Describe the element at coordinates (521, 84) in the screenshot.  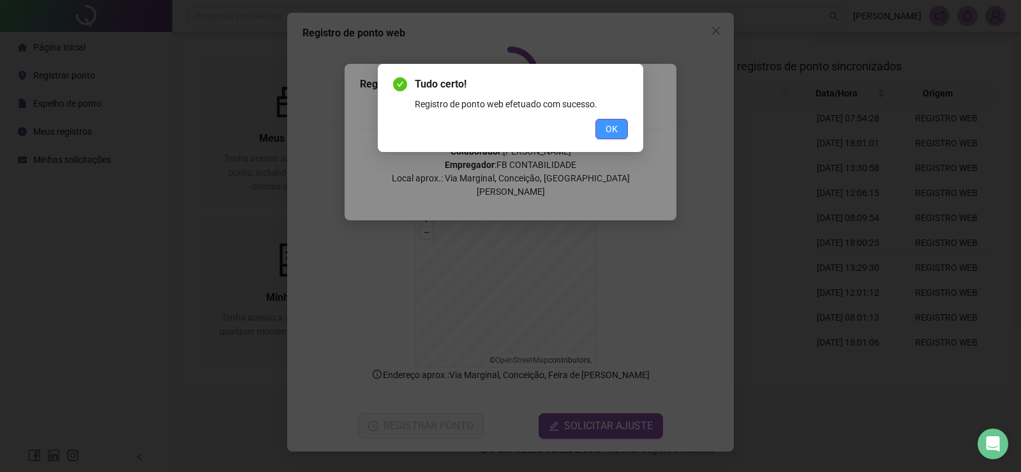
I see `span: Tudo certo!` at that location.